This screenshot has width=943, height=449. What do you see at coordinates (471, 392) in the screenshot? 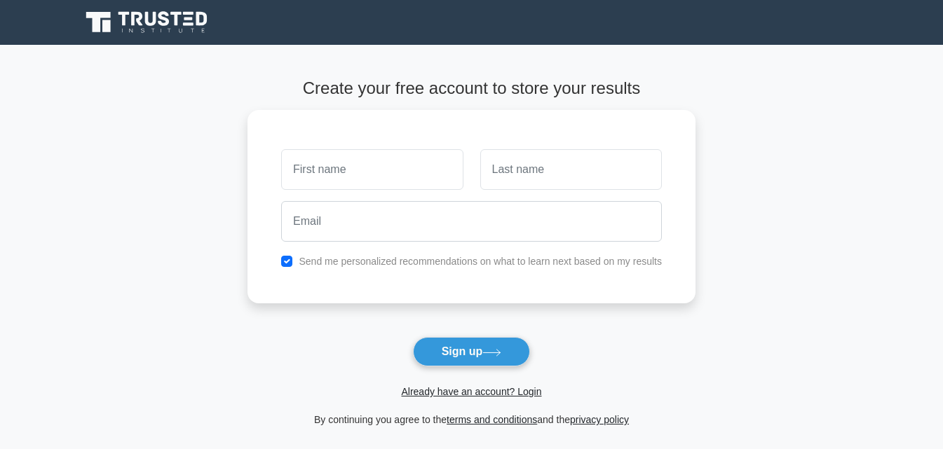
I see `a: Already have an account? Login` at bounding box center [471, 392].